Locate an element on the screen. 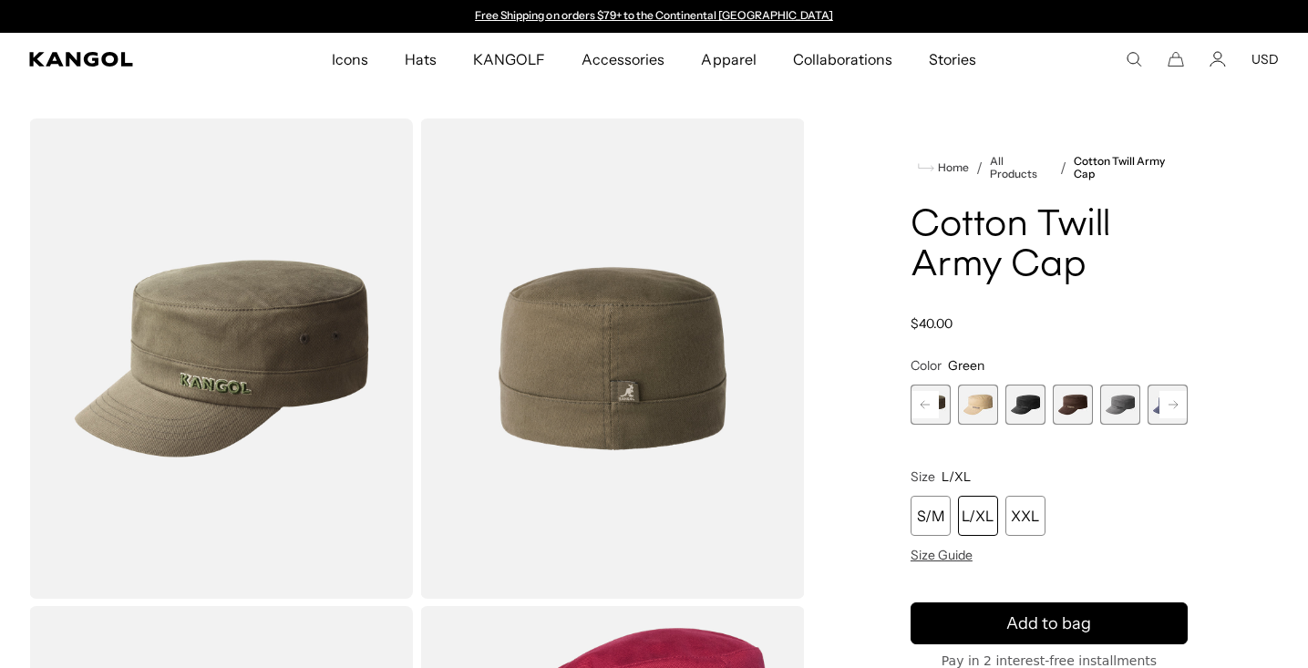 The width and height of the screenshot is (1308, 668). span: Green is located at coordinates (966, 365).